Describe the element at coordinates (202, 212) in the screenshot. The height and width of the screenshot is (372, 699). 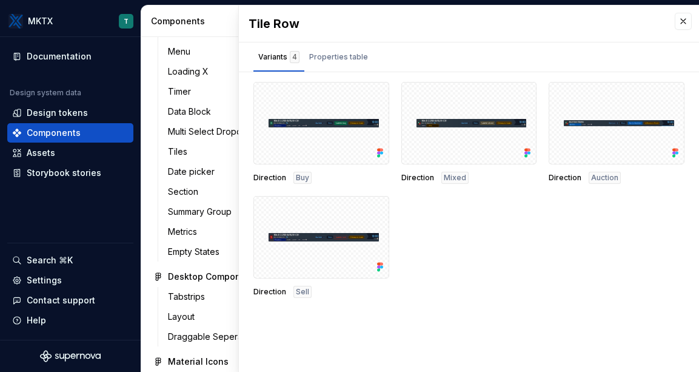
I see `div: Summary Group` at that location.